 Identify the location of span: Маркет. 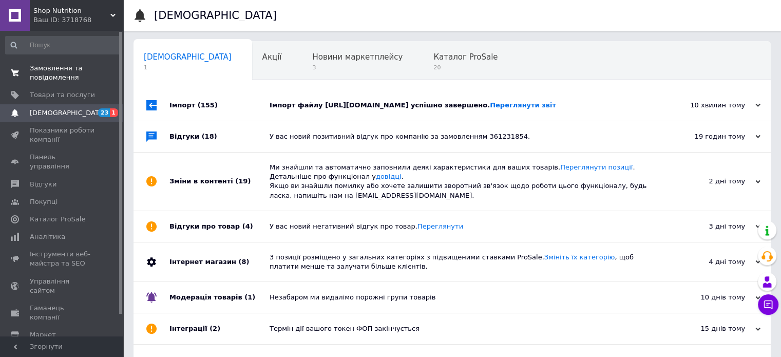
(43, 335).